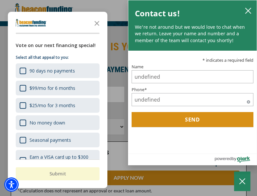  I want to click on label: Name, so click(192, 67).